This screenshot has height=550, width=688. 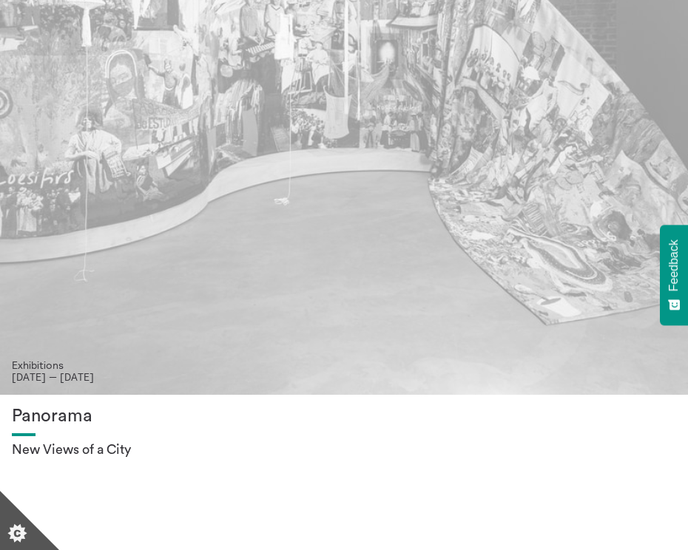 I want to click on h2: New Views of a City, so click(x=344, y=450).